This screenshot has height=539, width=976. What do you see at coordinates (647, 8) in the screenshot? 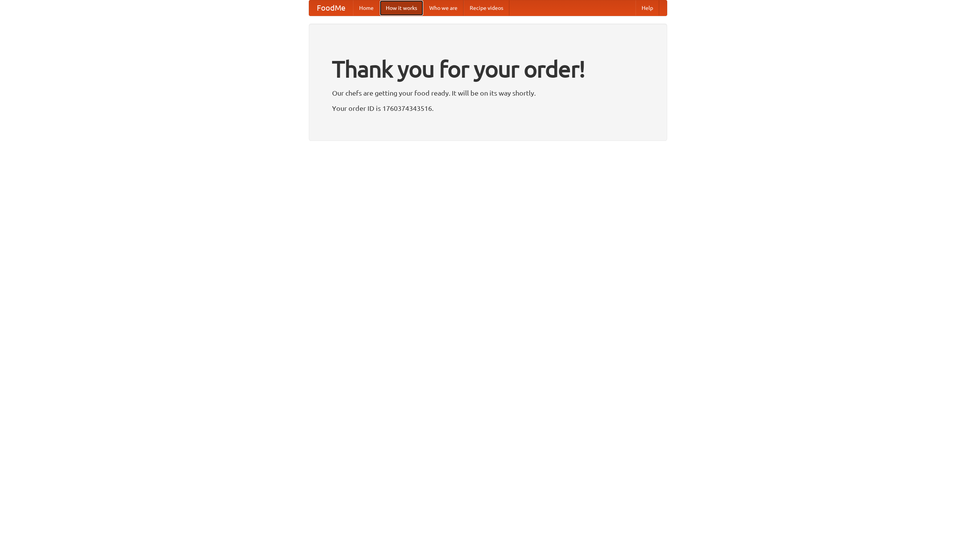
I see `a: Help` at bounding box center [647, 8].